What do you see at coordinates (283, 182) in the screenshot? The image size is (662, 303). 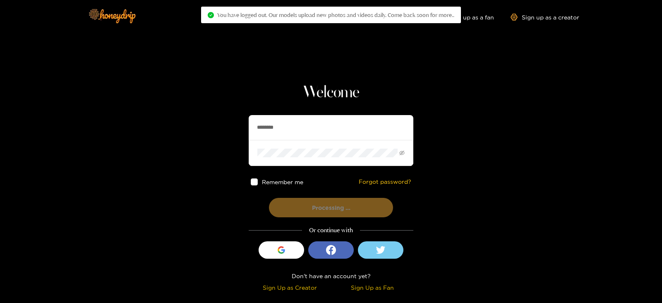 I see `span: Remember me` at bounding box center [283, 182].